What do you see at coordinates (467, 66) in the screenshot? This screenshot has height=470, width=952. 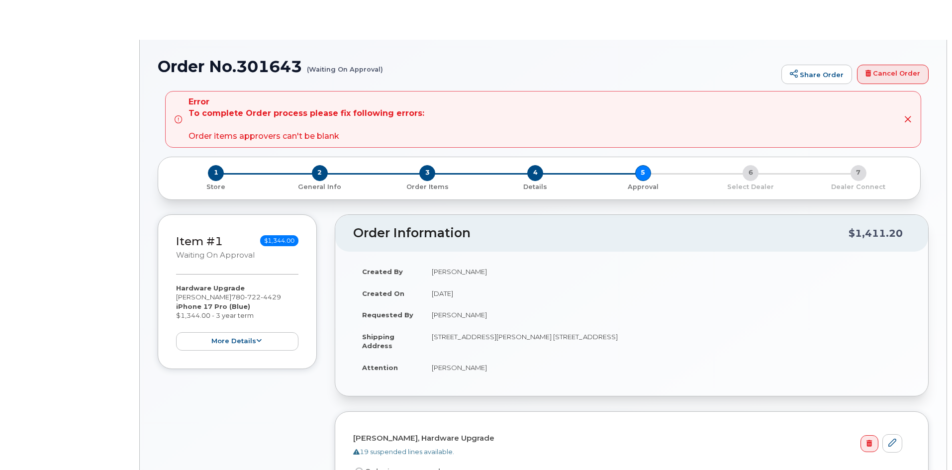 I see `h1: Order No.301643` at bounding box center [467, 66].